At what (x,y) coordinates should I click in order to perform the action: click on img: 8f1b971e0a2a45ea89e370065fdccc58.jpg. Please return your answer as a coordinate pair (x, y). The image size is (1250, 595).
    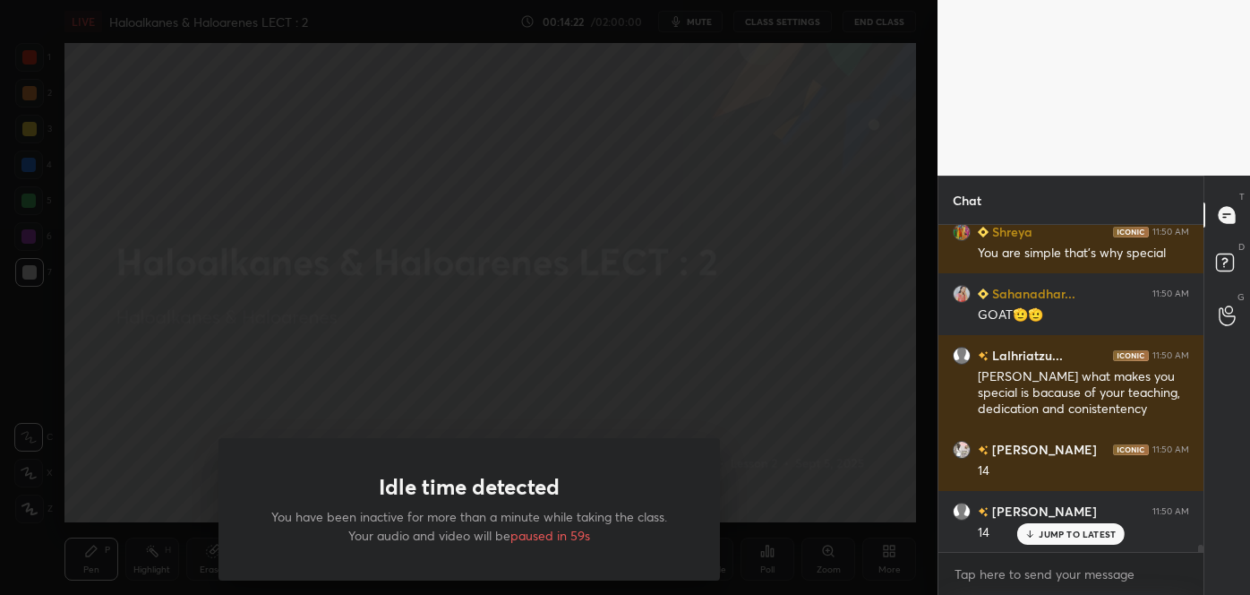
    Looking at the image, I should click on (962, 450).